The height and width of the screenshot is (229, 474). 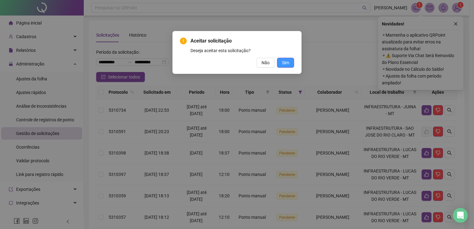 What do you see at coordinates (242, 41) in the screenshot?
I see `span: Aceitar solicitação` at bounding box center [242, 41].